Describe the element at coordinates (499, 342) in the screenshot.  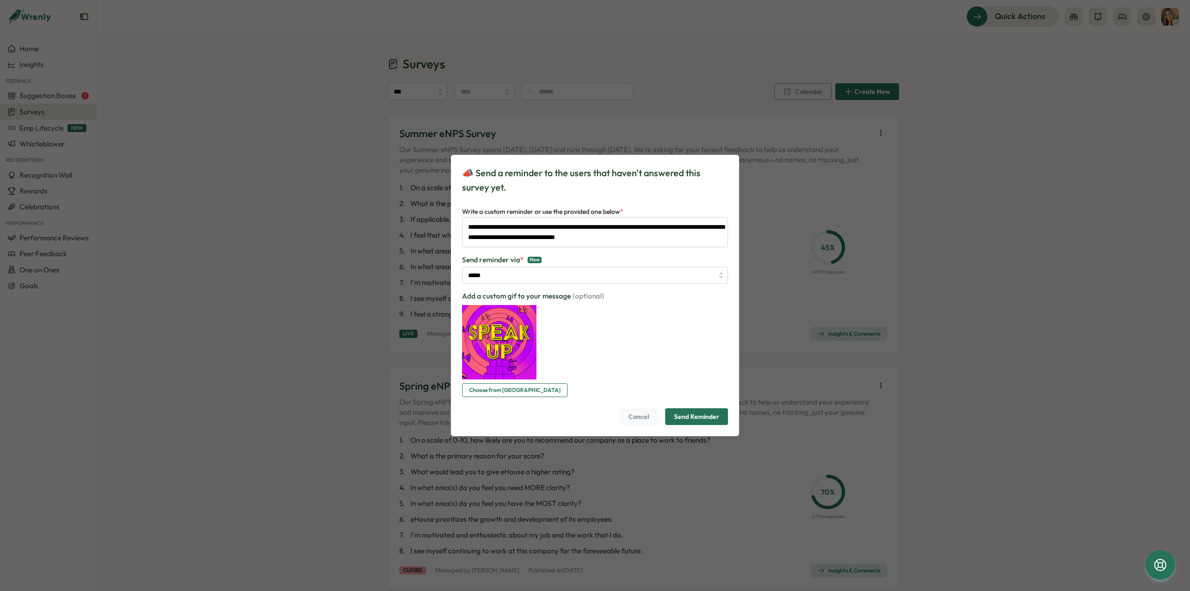
I see `img: reminder gif` at that location.